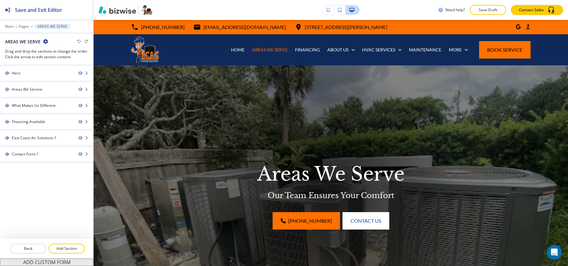  I want to click on h2: AREAS WE SERVE, so click(23, 41).